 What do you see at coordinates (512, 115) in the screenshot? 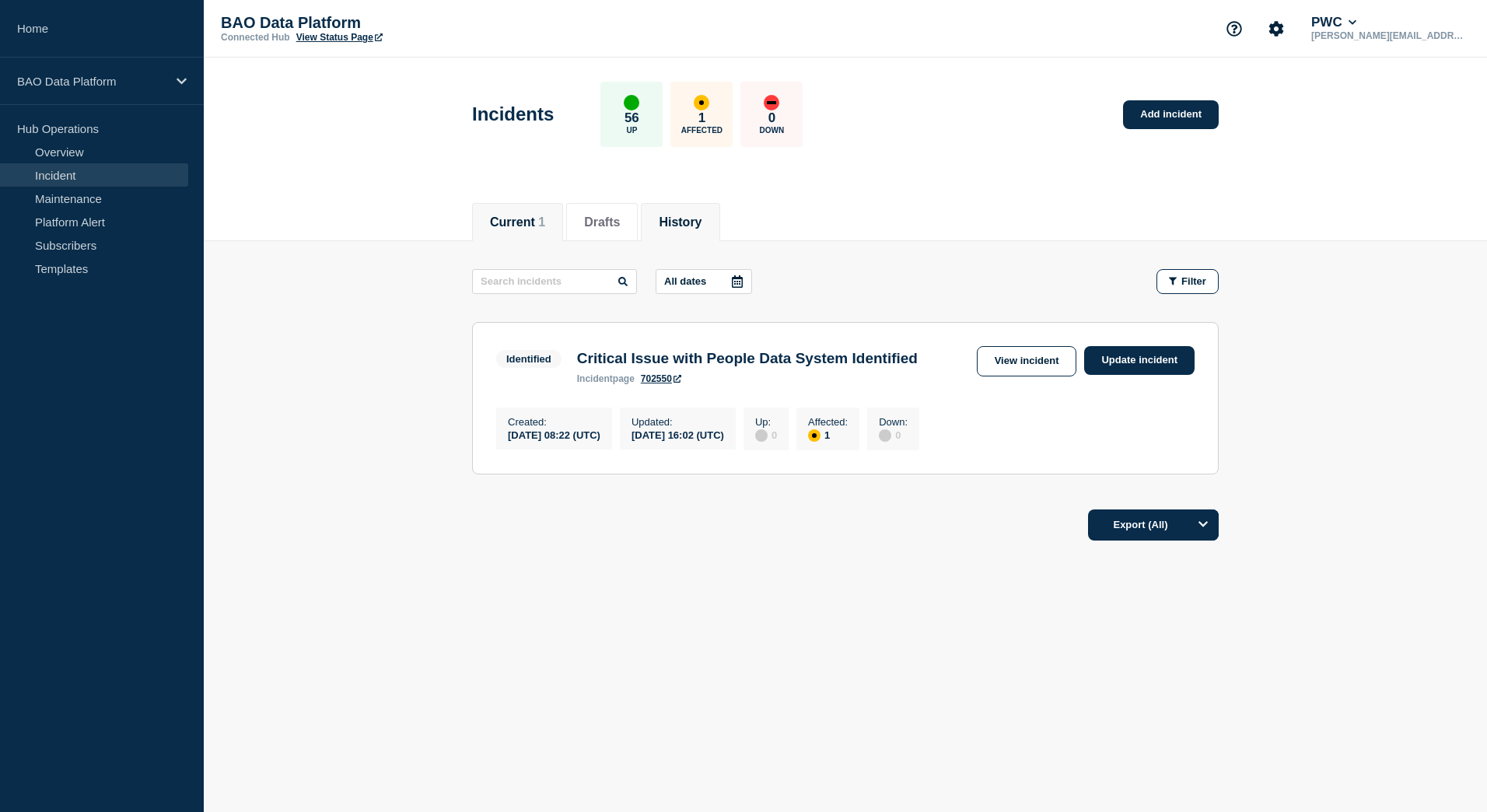
I see `h1: Incidents` at bounding box center [512, 115].